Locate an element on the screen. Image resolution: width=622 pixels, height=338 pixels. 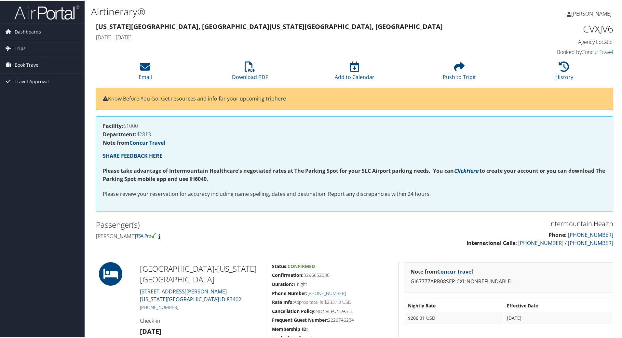
span: Confirmed is located at coordinates (301, 265).